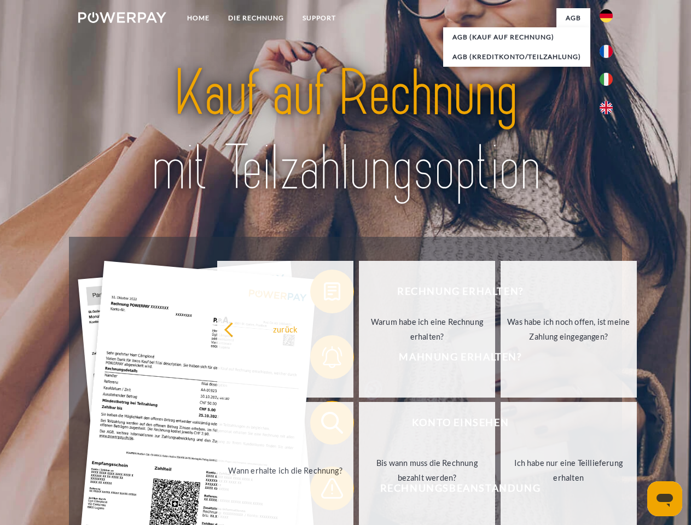  What do you see at coordinates (122, 17) in the screenshot?
I see `img: logo-powerpay-white.svg` at bounding box center [122, 17].